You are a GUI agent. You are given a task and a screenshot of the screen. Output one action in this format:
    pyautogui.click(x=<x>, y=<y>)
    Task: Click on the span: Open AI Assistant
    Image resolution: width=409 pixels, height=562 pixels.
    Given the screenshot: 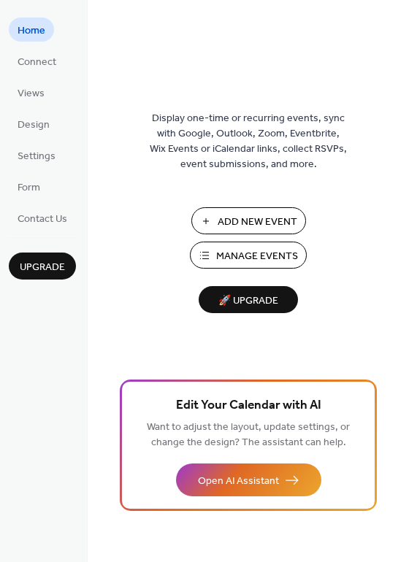 What is the action you would take?
    pyautogui.click(x=238, y=481)
    